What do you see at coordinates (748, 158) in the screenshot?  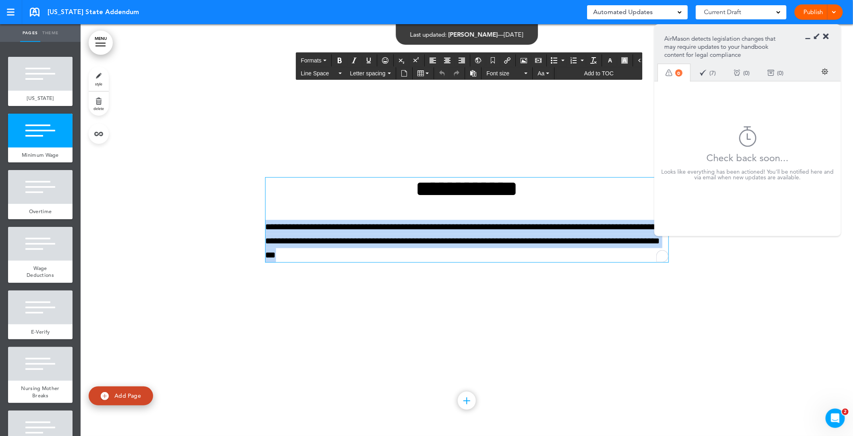 I see `div: Check back soon...` at bounding box center [748, 158].